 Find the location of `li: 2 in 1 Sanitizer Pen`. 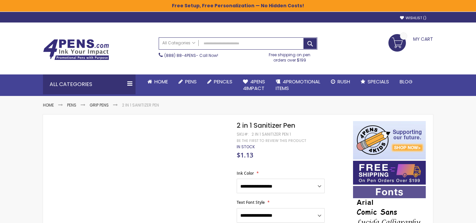

li: 2 in 1 Sanitizer Pen is located at coordinates (140, 105).